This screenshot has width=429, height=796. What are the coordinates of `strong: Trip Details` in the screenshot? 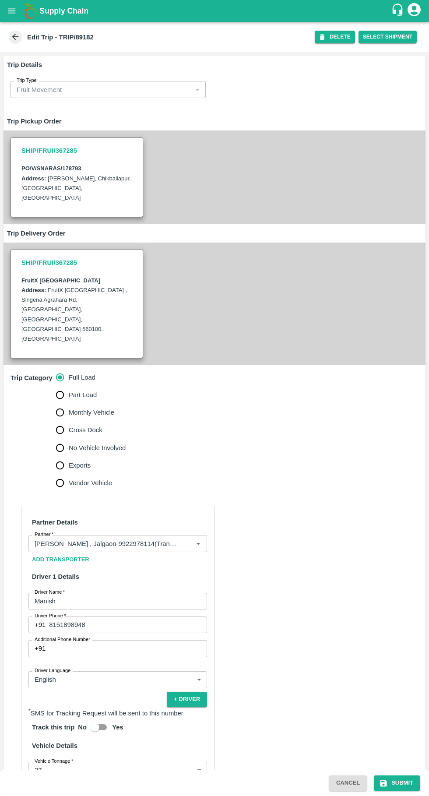 It's located at (25, 65).